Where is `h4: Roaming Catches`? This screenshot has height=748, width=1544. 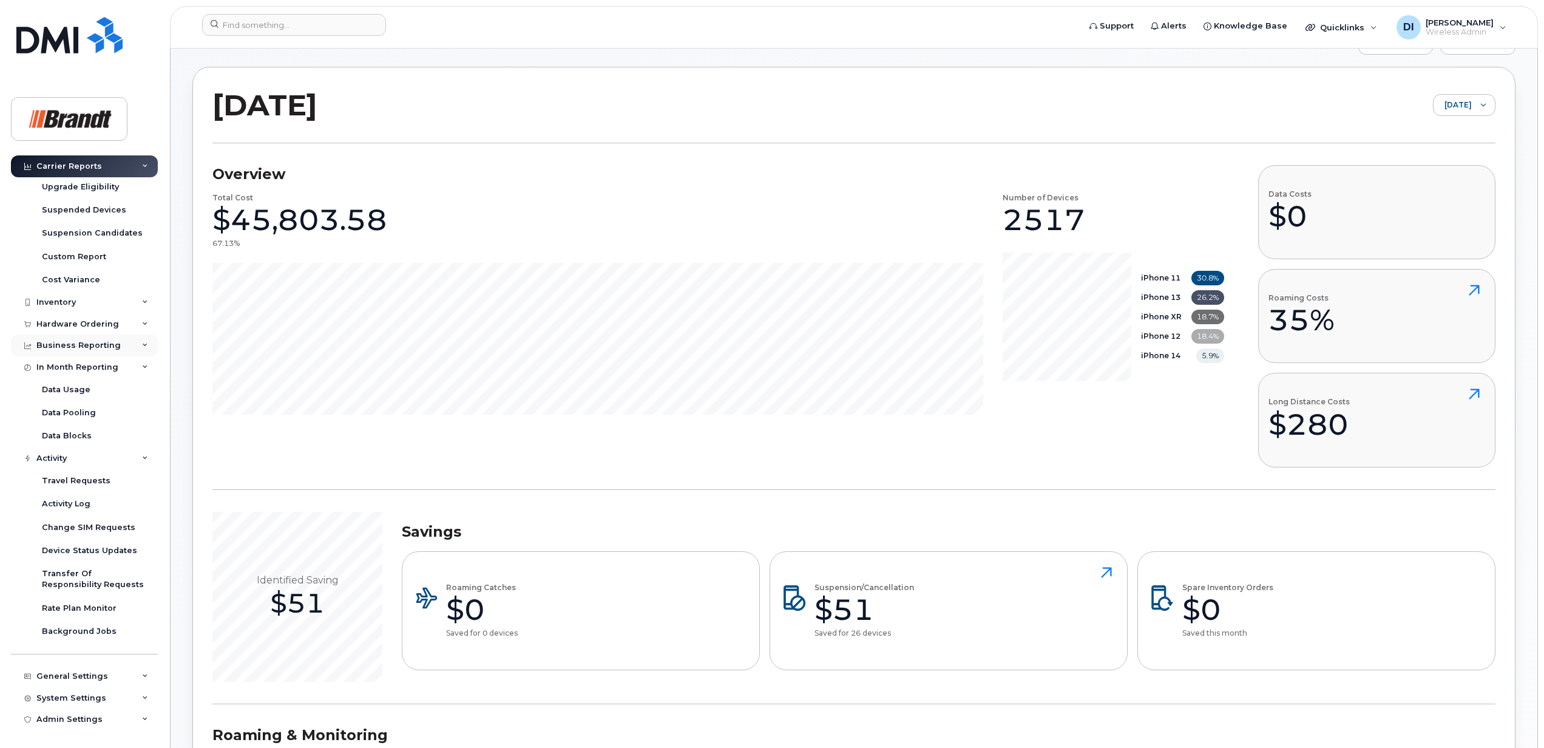 h4: Roaming Catches is located at coordinates (482, 587).